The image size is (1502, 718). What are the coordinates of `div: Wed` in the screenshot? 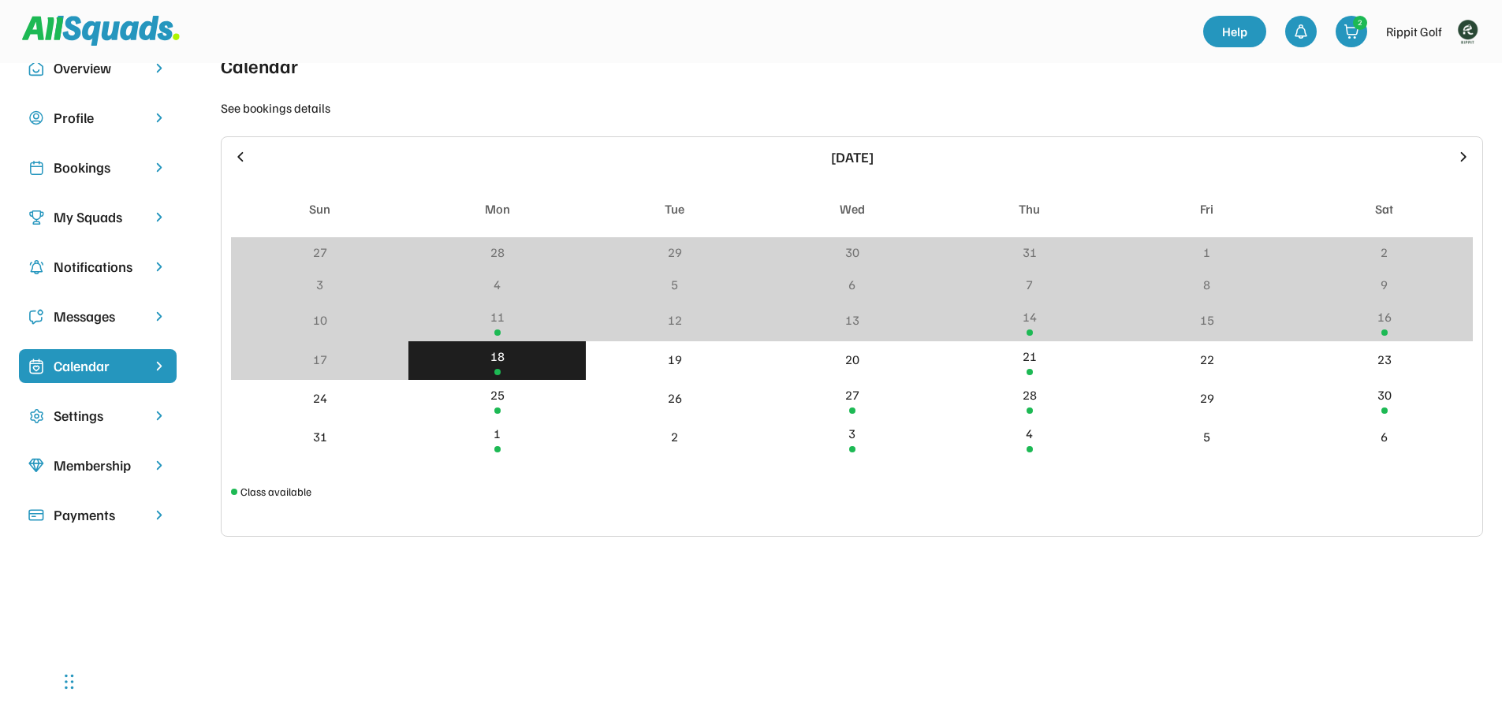 It's located at (852, 209).